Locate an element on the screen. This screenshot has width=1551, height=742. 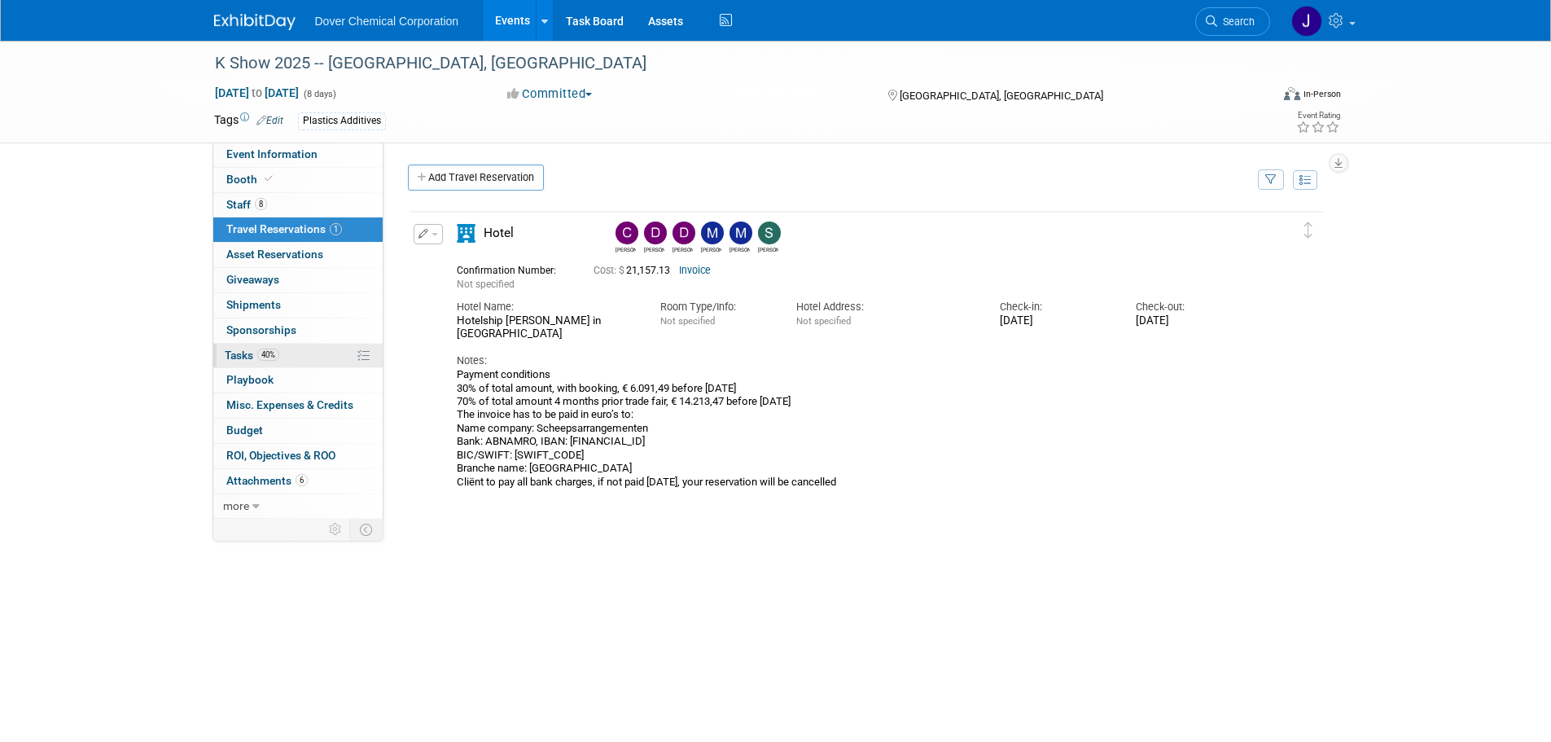
div: Hotel Name: is located at coordinates (546, 307).